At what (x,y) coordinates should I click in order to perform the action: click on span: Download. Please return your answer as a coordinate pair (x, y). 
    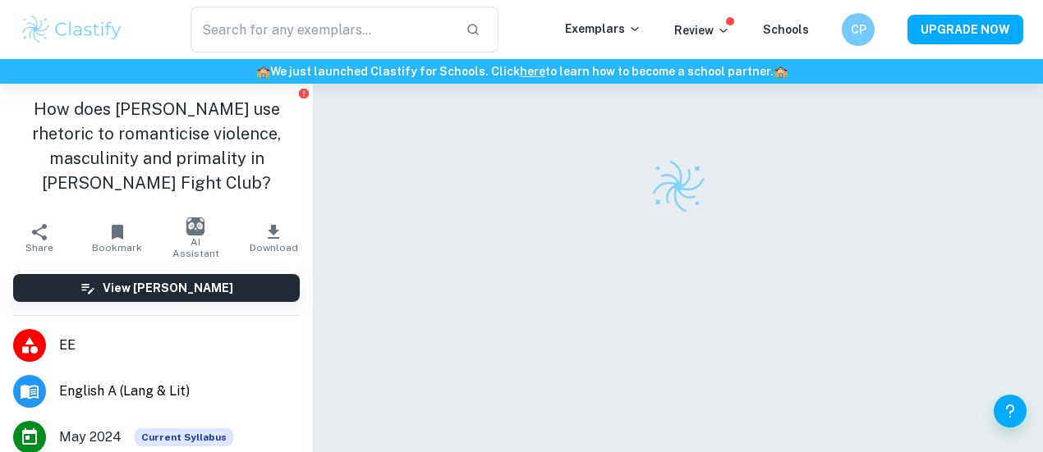
    Looking at the image, I should click on (273, 248).